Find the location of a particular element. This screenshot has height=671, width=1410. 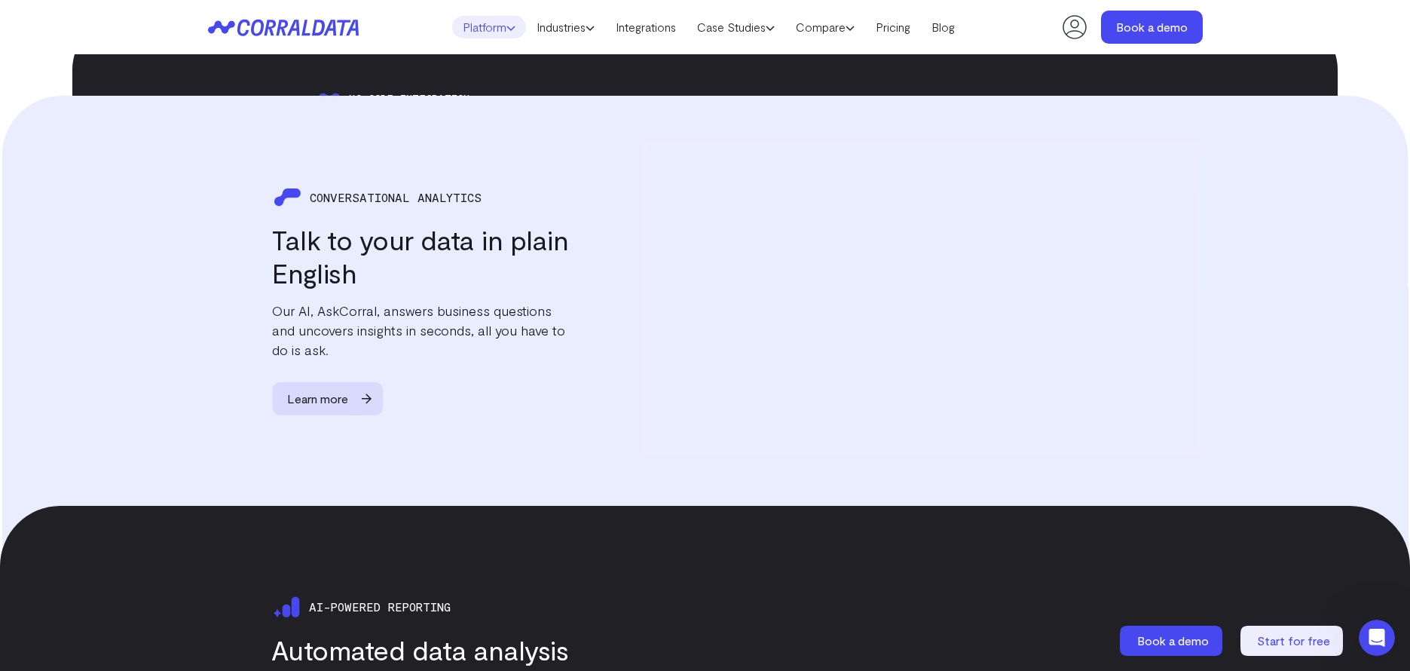

a: Case Studies is located at coordinates (735, 27).